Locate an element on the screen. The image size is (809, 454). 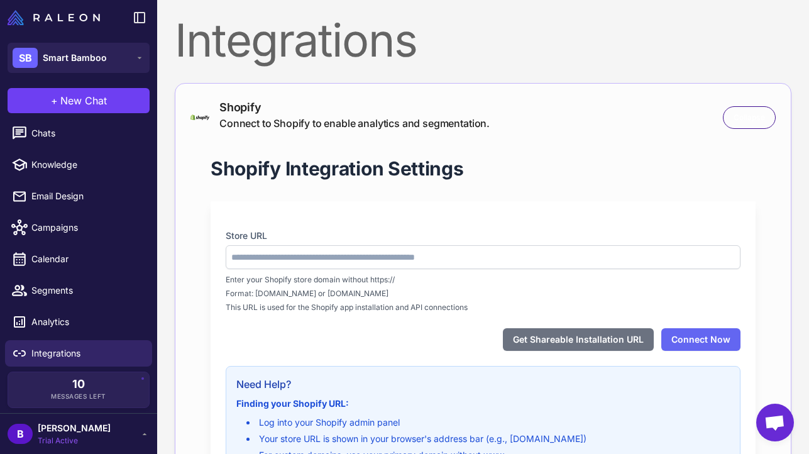
button: +New Chat is located at coordinates (79, 101).